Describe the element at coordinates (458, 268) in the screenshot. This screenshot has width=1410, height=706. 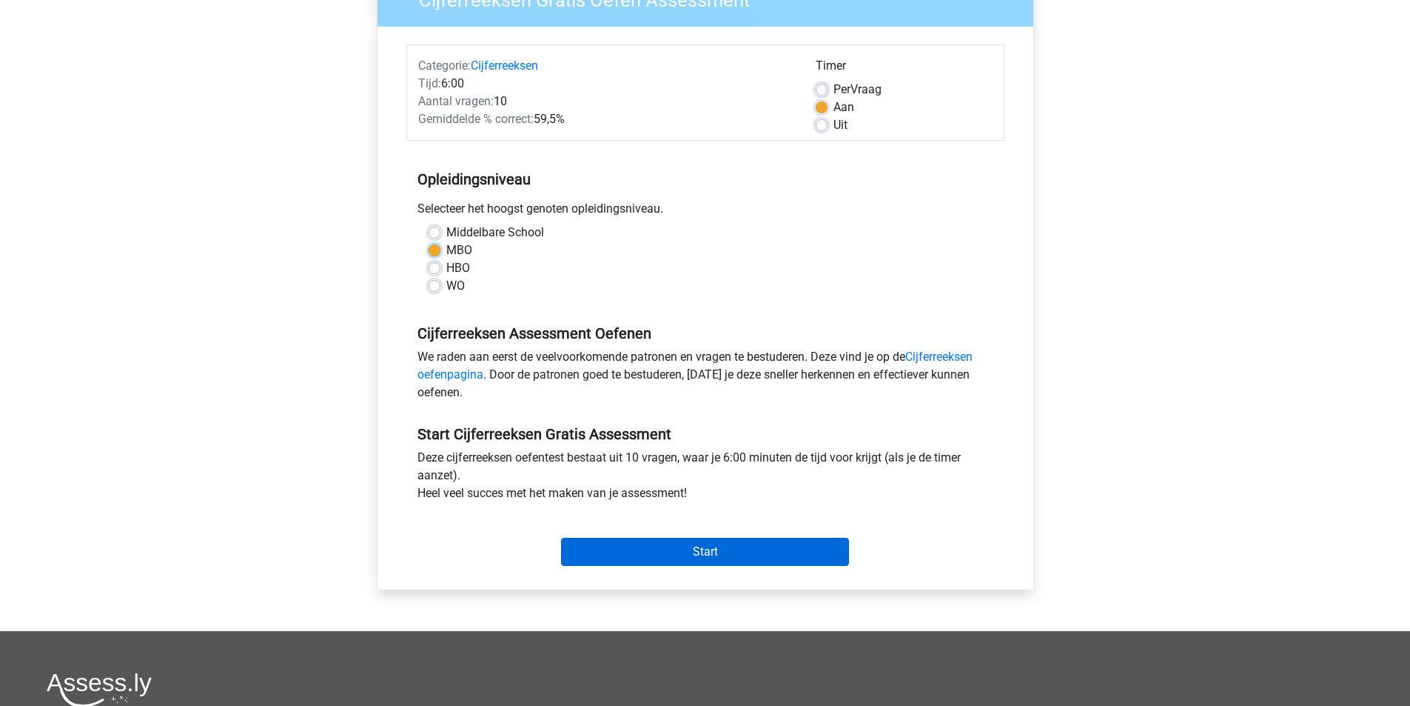
I see `label: HBO` at that location.